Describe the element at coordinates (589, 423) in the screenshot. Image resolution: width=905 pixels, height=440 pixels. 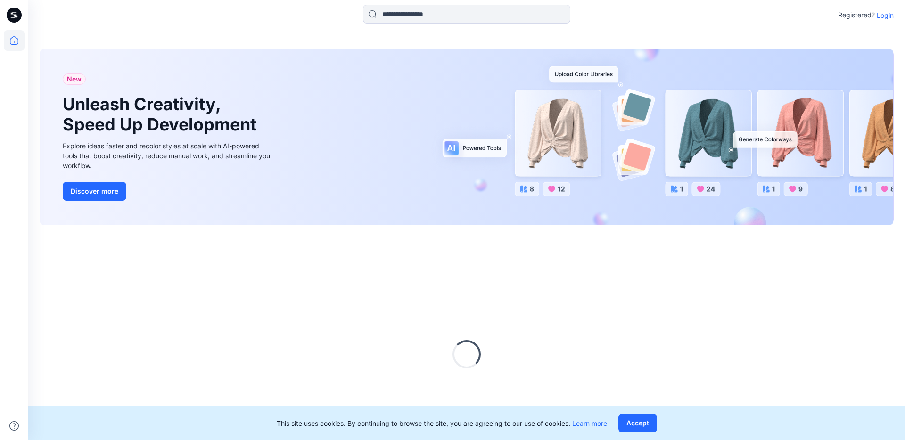
I see `a: Learn more` at that location.